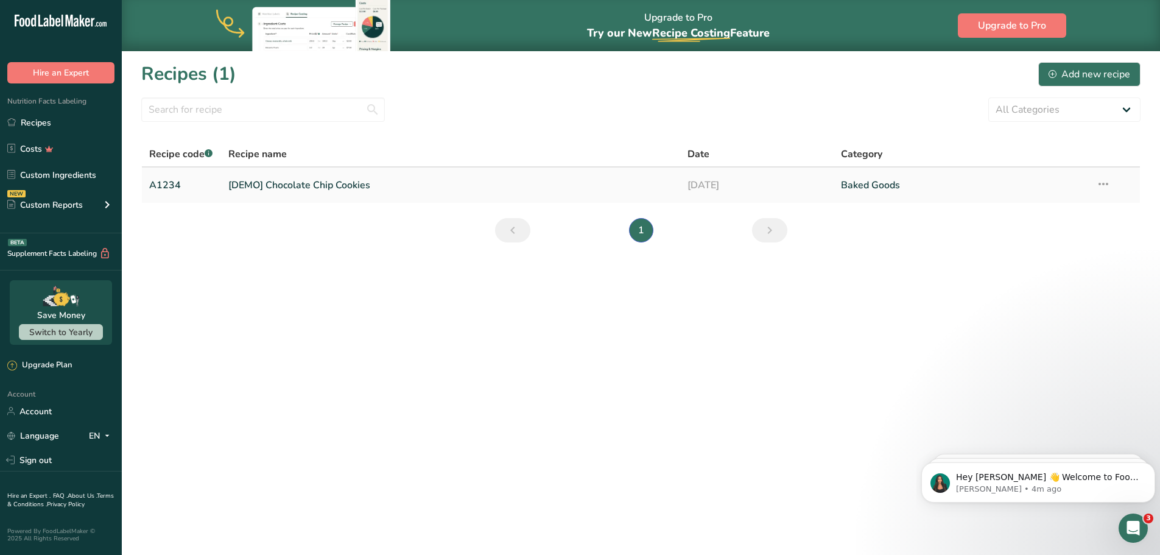 This screenshot has height=555, width=1160. What do you see at coordinates (40, 365) in the screenshot?
I see `div: Upgrade Plan` at bounding box center [40, 365].